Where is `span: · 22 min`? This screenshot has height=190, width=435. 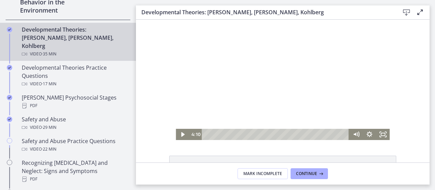
span: · 22 min is located at coordinates (49, 149).